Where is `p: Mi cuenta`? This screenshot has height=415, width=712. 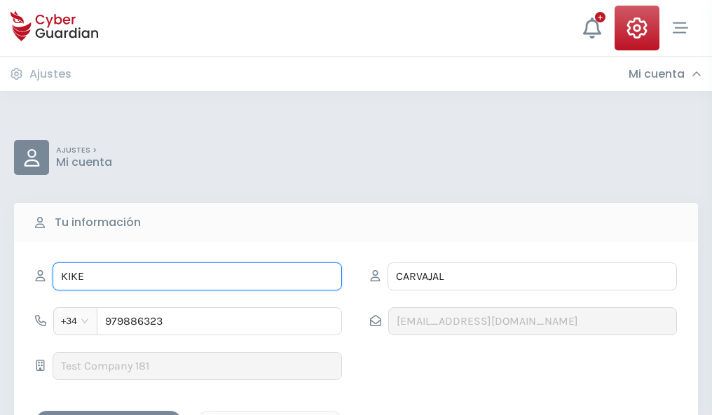
p: Mi cuenta is located at coordinates (84, 162).